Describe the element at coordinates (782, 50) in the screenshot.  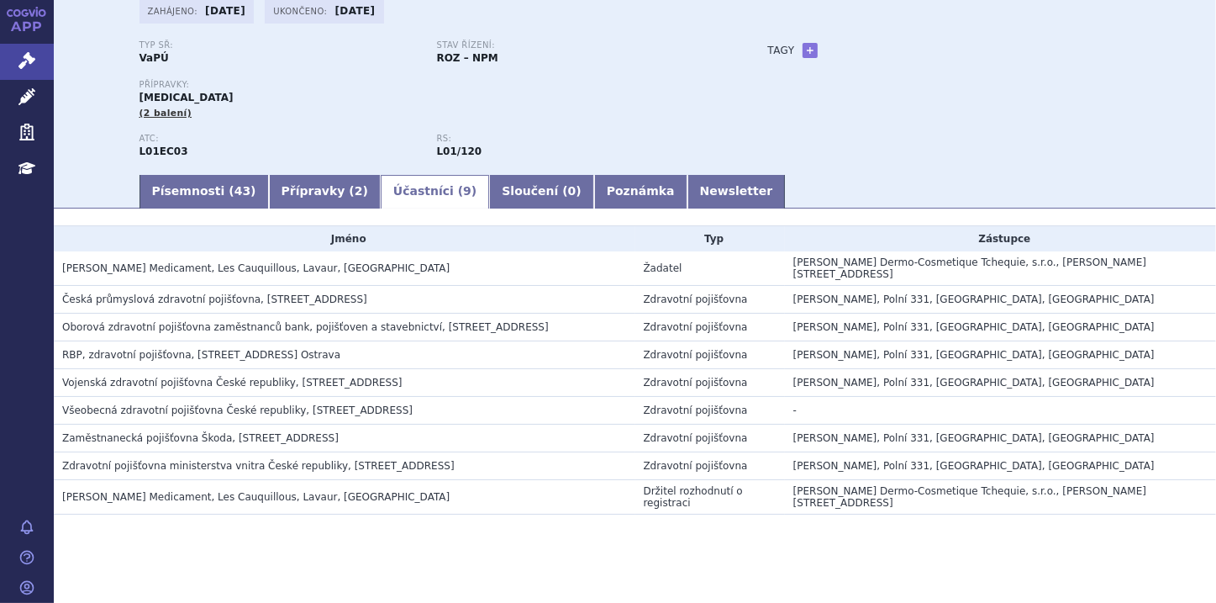
I see `h3: Tagy` at that location.